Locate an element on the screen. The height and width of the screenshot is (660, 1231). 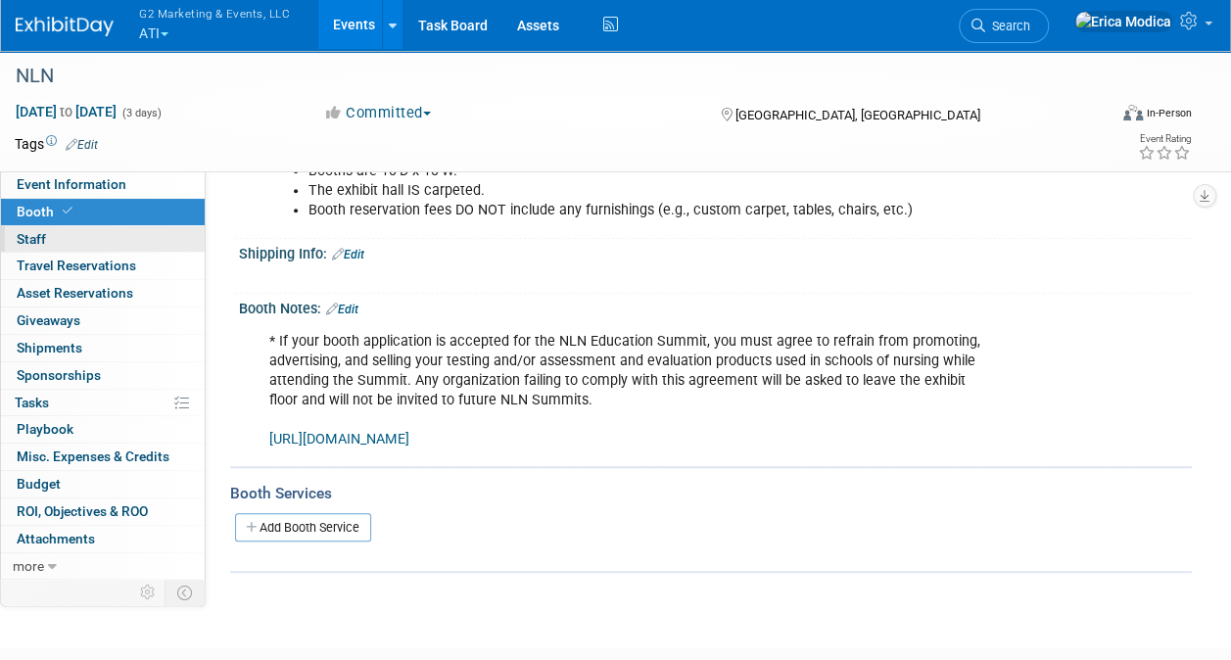
a: more is located at coordinates (103, 566).